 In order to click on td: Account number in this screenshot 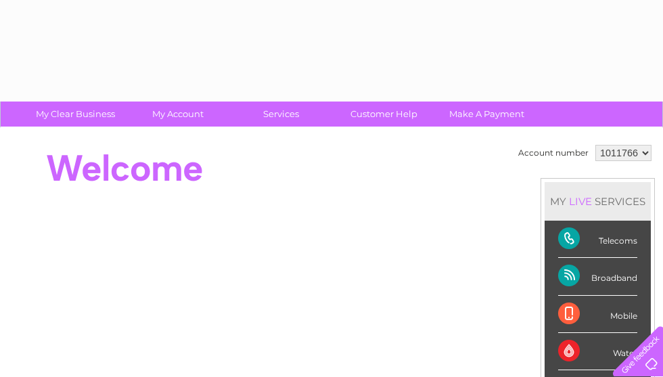, I will do `click(553, 153)`.